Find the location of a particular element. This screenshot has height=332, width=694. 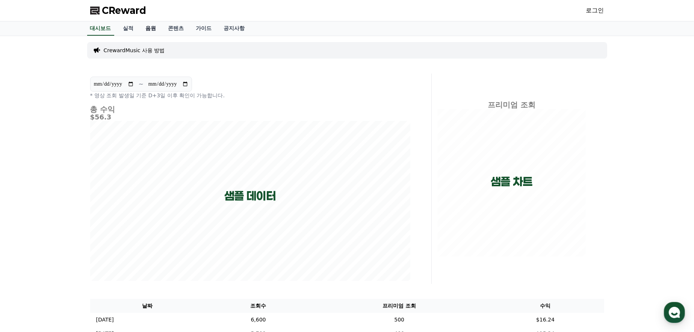

a: 음원 is located at coordinates (151, 29).